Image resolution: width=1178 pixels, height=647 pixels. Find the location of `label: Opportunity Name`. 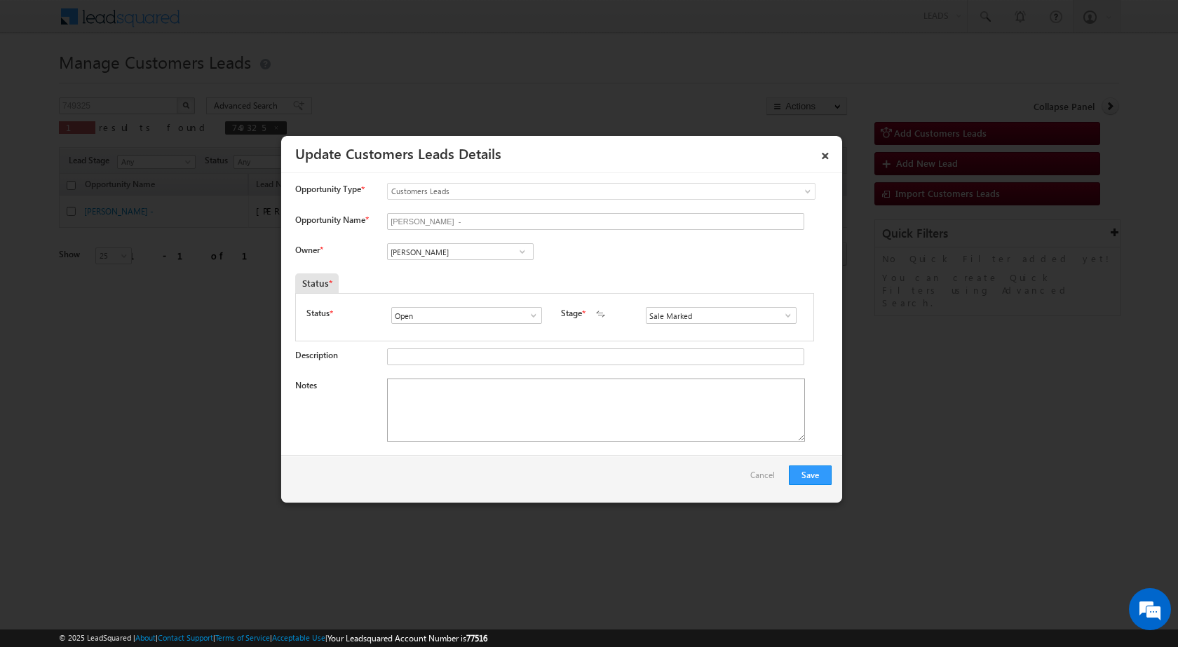

label: Opportunity Name is located at coordinates (332, 219).